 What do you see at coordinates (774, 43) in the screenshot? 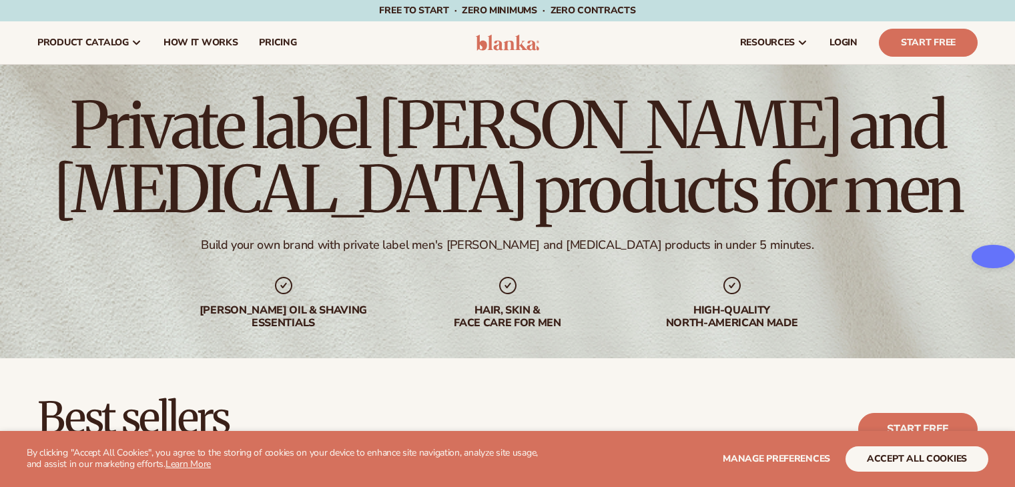
I see `a: resources` at bounding box center [774, 43].